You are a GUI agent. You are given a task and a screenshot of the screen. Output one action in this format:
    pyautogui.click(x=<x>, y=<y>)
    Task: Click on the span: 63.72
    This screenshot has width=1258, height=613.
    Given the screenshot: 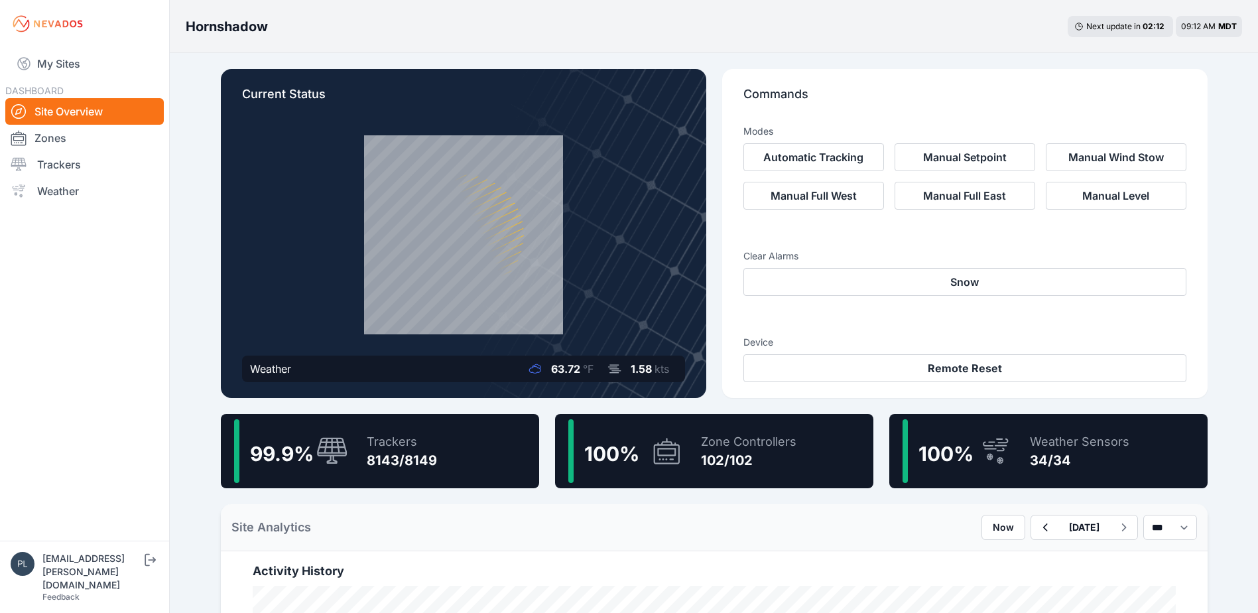 What is the action you would take?
    pyautogui.click(x=566, y=369)
    